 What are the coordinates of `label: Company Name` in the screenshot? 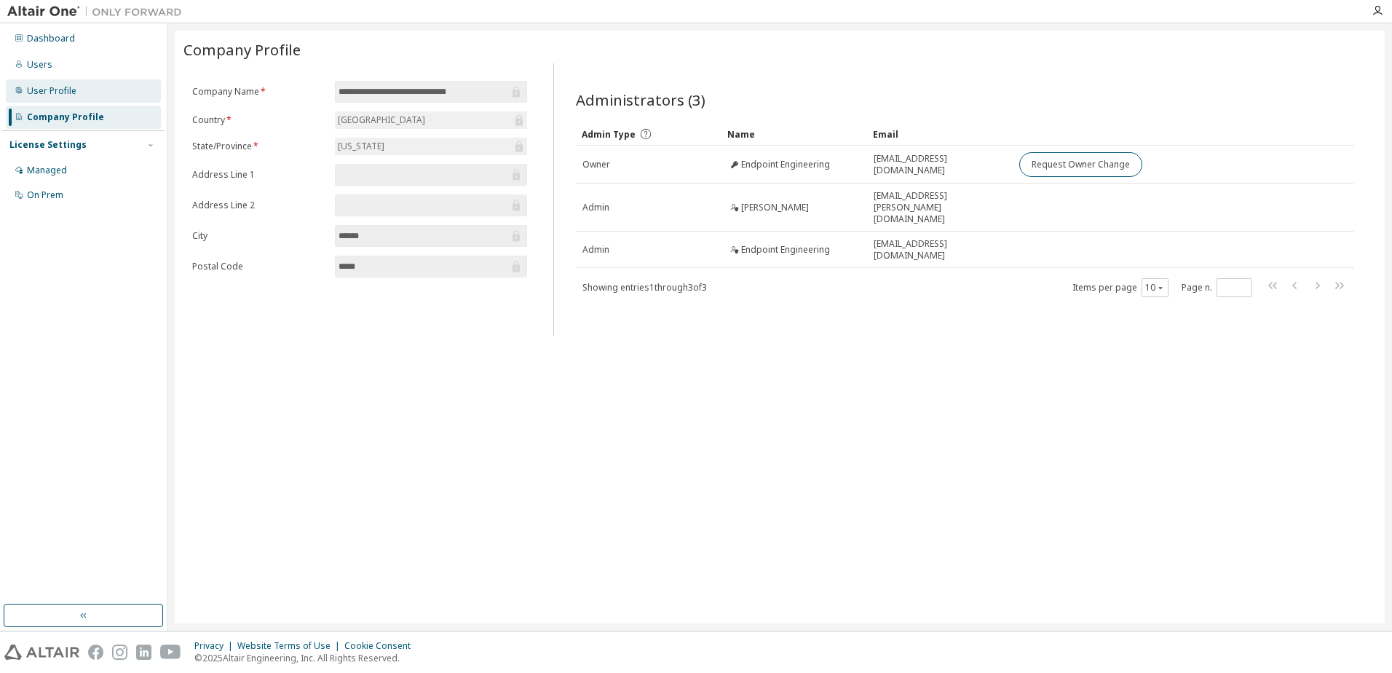 It's located at (259, 92).